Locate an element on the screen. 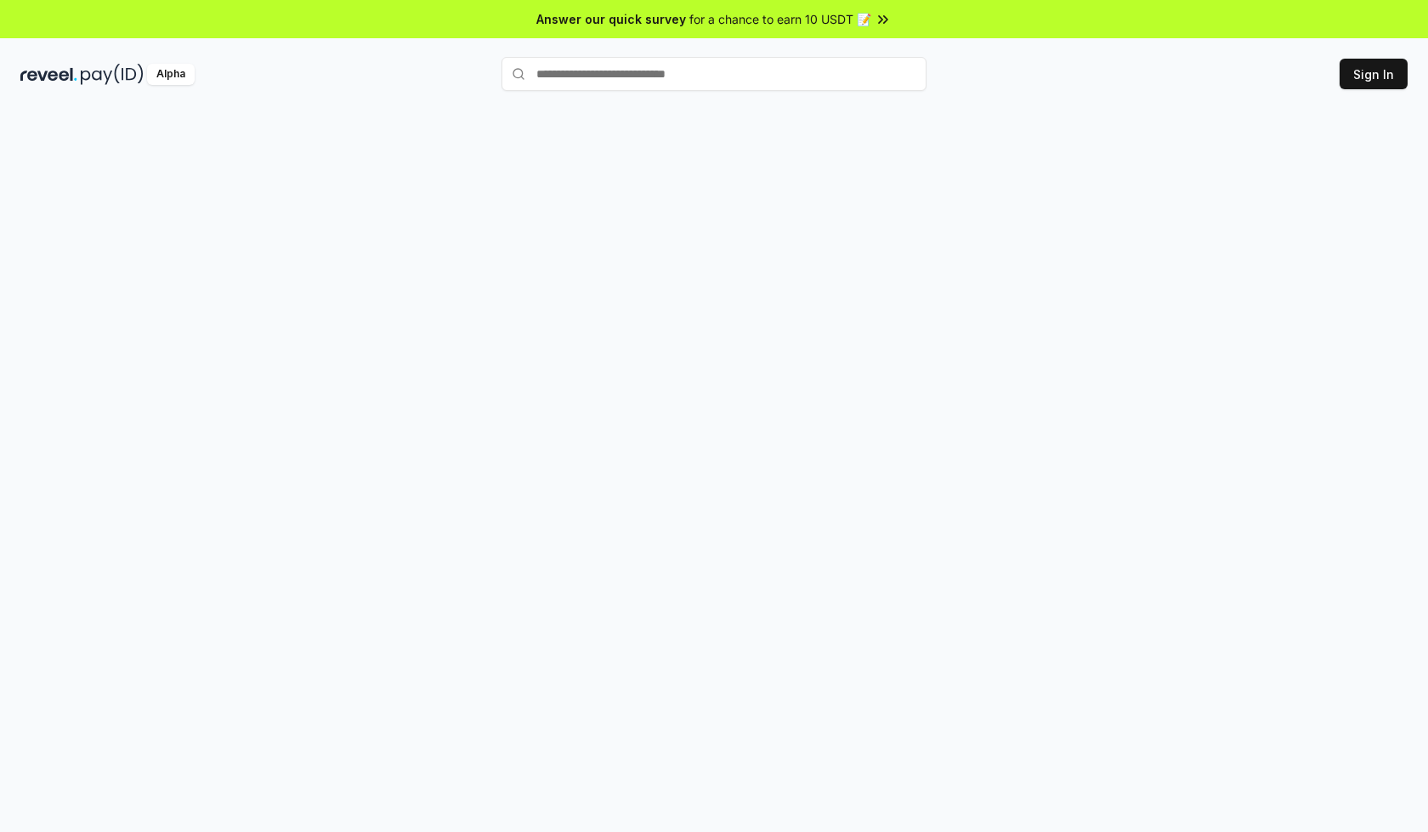 The width and height of the screenshot is (1428, 832). span: Answer our quick survey is located at coordinates (611, 19).